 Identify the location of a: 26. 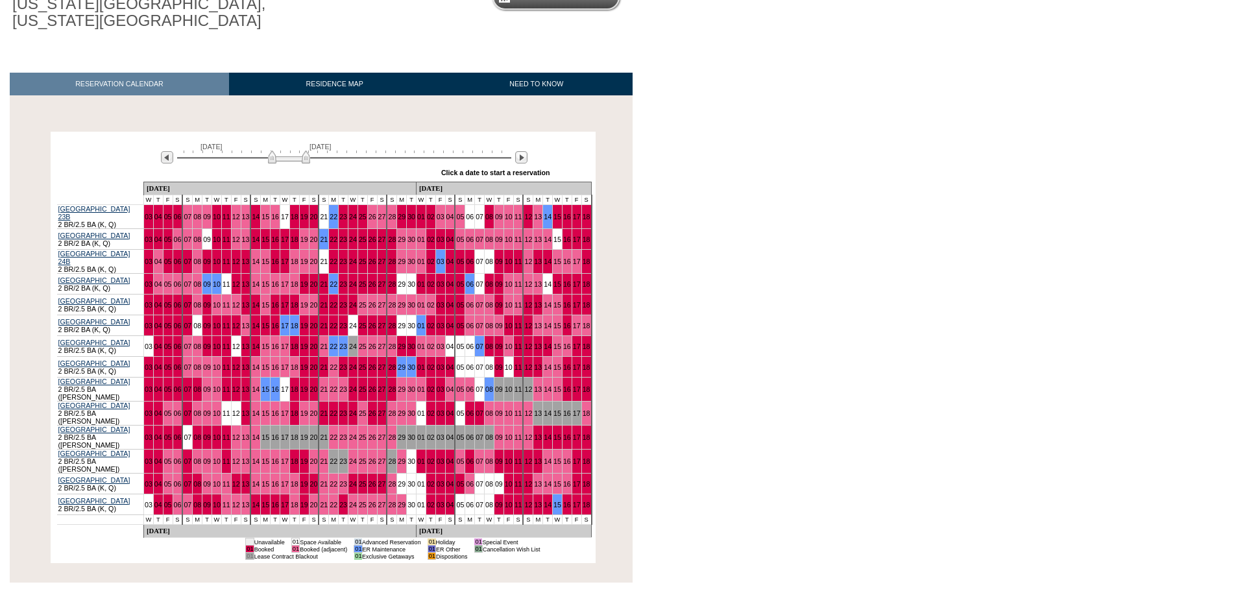
(372, 217).